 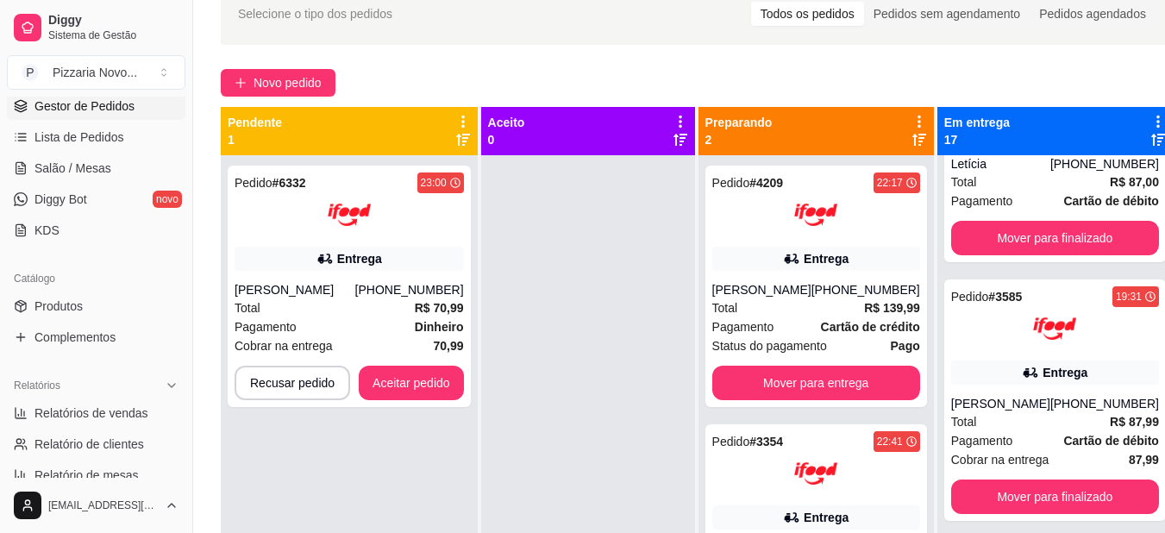 What do you see at coordinates (434, 183) in the screenshot?
I see `div: 23:00` at bounding box center [434, 183].